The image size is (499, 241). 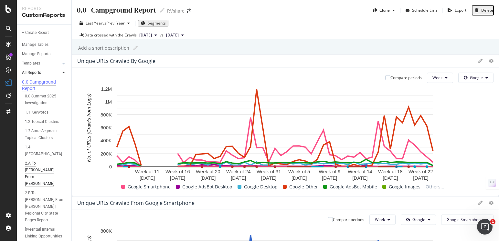 What do you see at coordinates (105, 23) in the screenshot?
I see `button: Last YearvsPrev. Year` at bounding box center [105, 23].